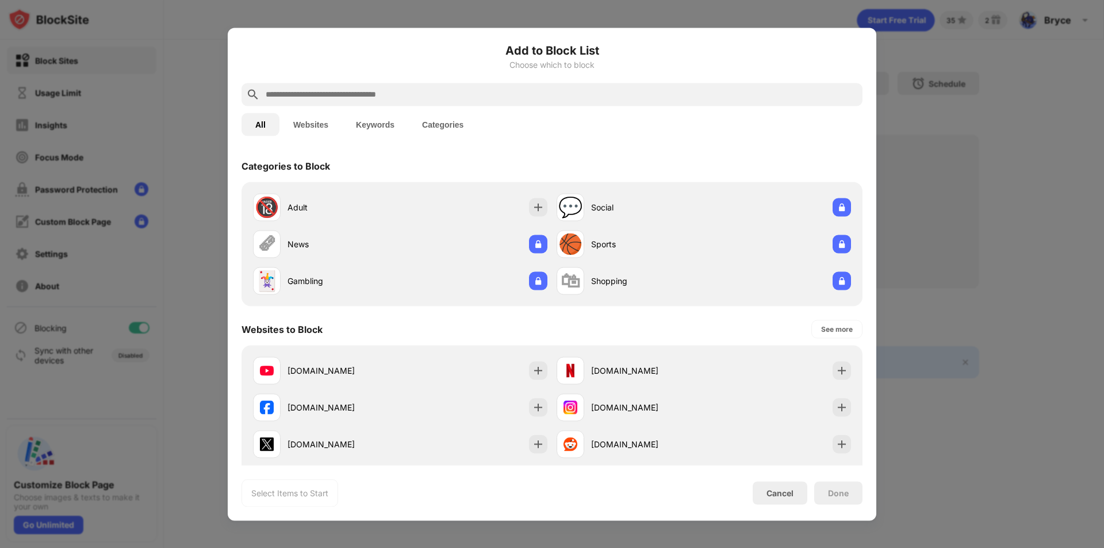  I want to click on div: Sports, so click(647, 244).